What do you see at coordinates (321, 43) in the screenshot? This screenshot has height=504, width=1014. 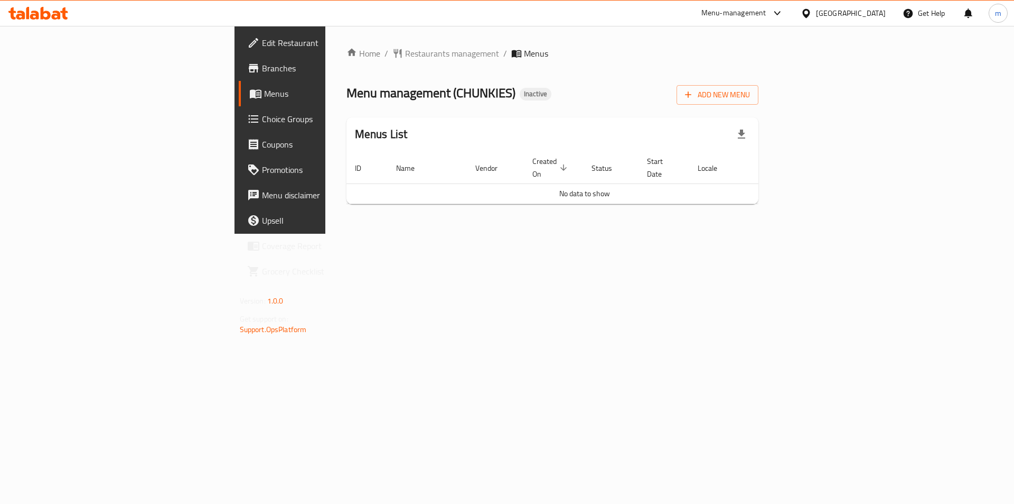 I see `a: Edit Restaurant` at bounding box center [321, 43].